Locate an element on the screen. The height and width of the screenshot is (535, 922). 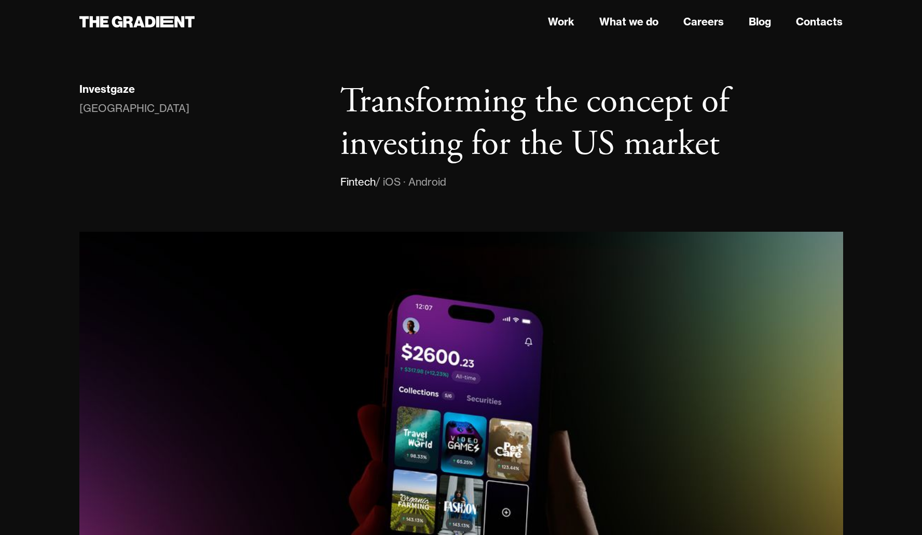
a: Work is located at coordinates (561, 22).